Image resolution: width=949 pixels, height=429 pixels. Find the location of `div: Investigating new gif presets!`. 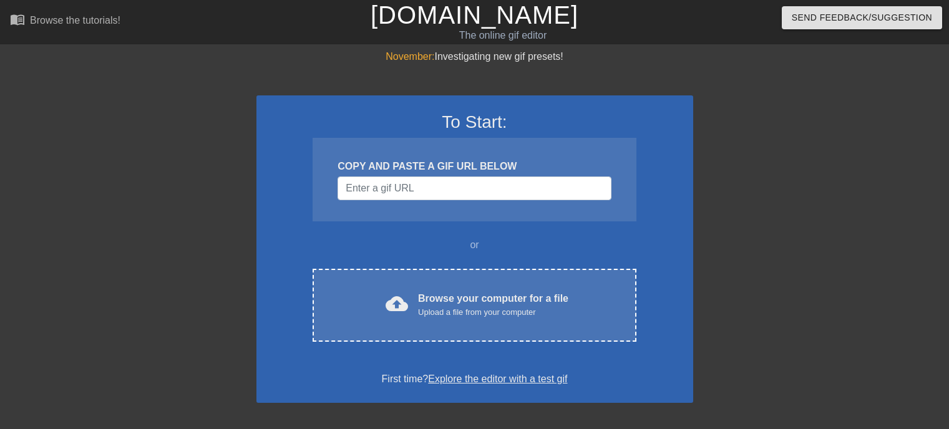

div: Investigating new gif presets! is located at coordinates (475, 57).